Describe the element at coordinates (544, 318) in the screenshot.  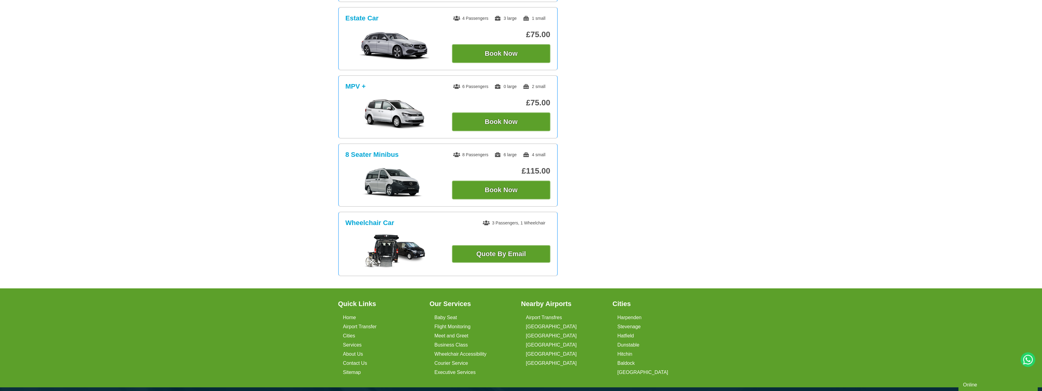
I see `a: Airport Transfres` at that location.